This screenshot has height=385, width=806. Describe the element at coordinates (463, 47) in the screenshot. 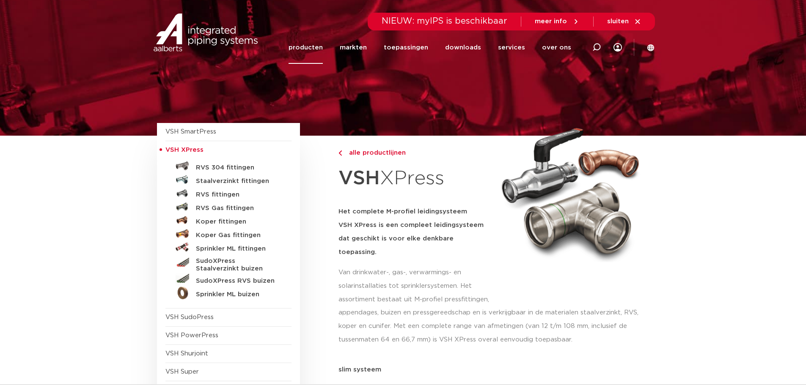

I see `a: downloads` at that location.